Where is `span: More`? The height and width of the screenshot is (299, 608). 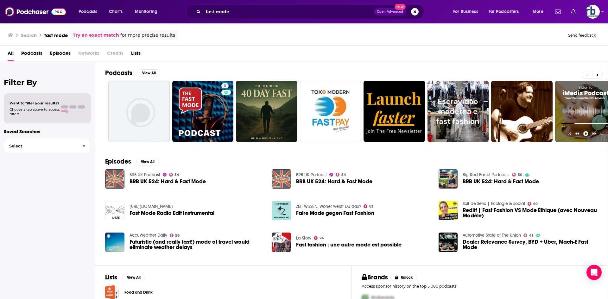
span: More is located at coordinates (538, 12).